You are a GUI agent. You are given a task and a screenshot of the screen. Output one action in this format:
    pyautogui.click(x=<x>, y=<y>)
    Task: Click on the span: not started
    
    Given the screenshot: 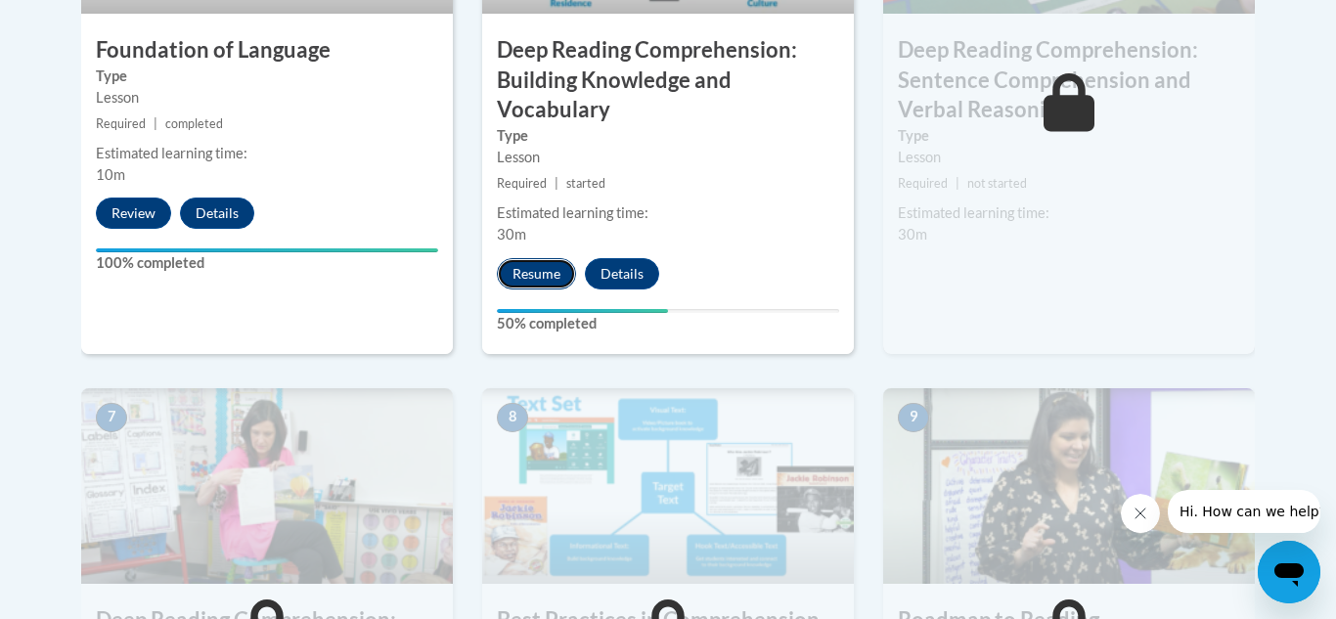 What is the action you would take?
    pyautogui.click(x=997, y=183)
    